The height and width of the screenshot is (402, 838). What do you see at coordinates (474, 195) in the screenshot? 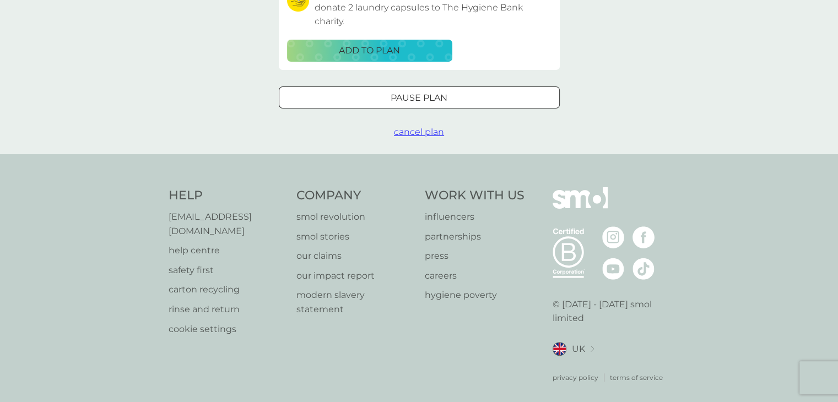
I see `h4: Work With Us` at bounding box center [474, 195].